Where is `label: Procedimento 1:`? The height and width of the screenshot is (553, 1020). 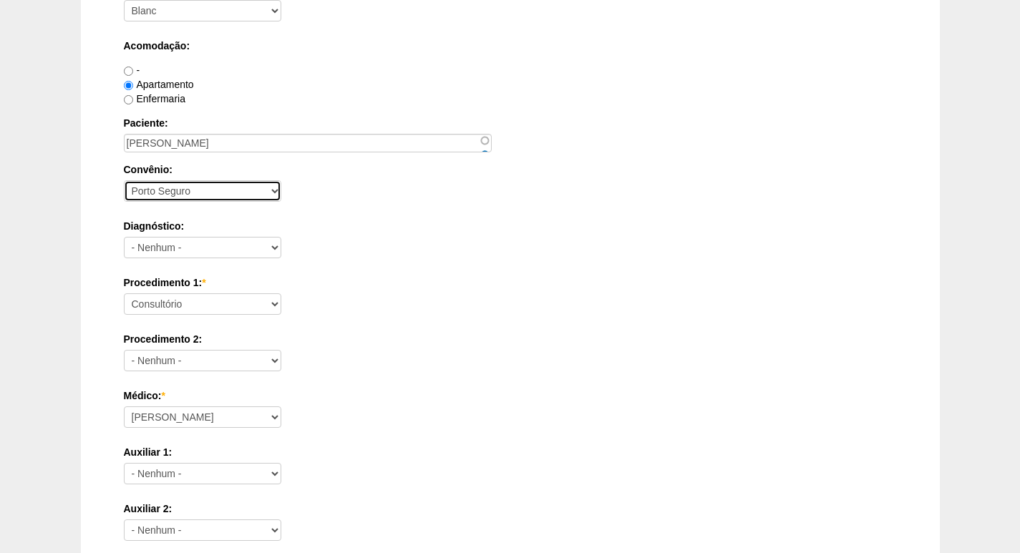
label: Procedimento 1: is located at coordinates (510, 283).